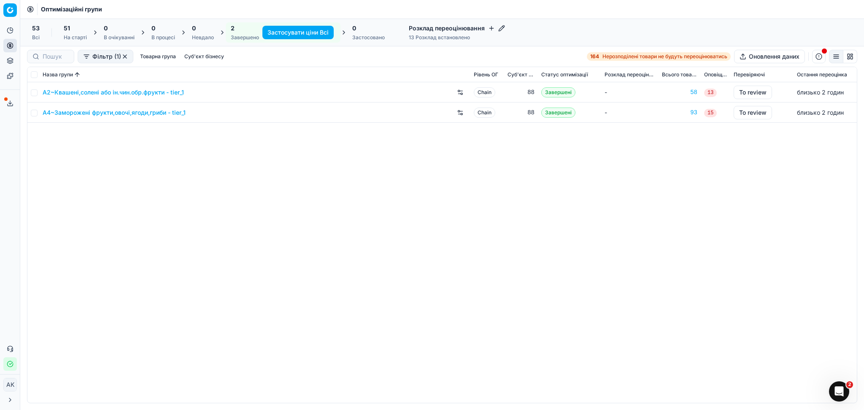  I want to click on span: Оптимізаційні групи, so click(71, 9).